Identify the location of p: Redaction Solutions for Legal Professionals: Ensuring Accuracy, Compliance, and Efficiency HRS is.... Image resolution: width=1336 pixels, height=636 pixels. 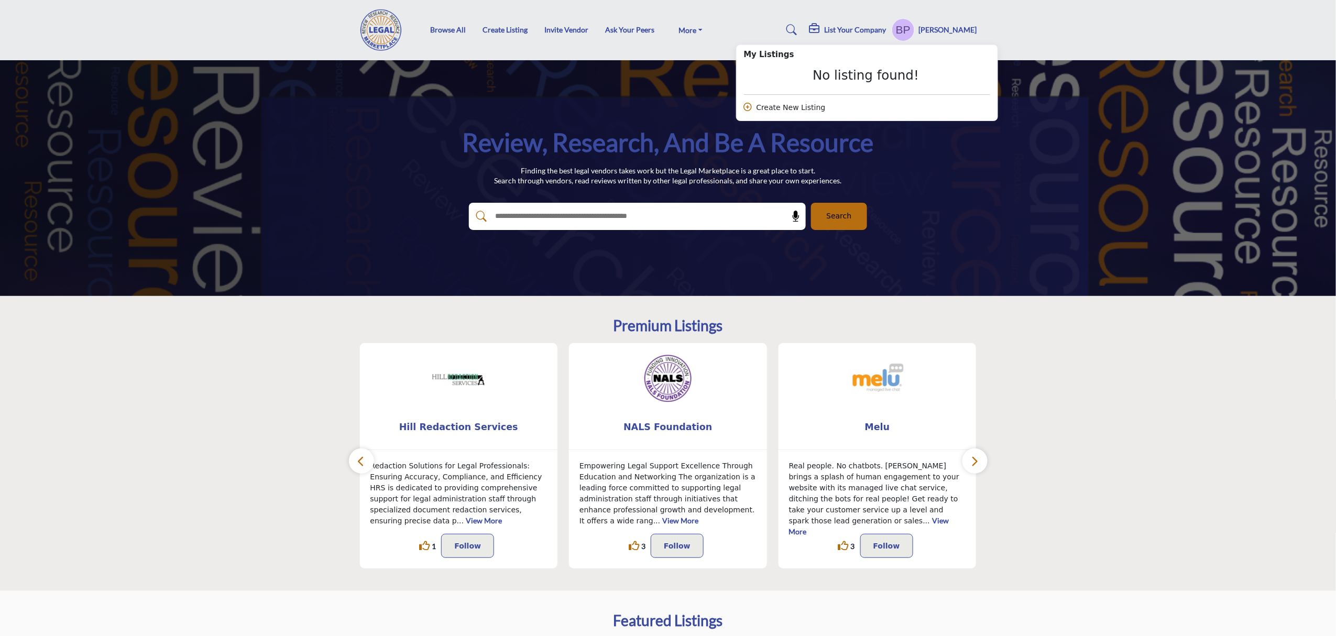
(459, 494).